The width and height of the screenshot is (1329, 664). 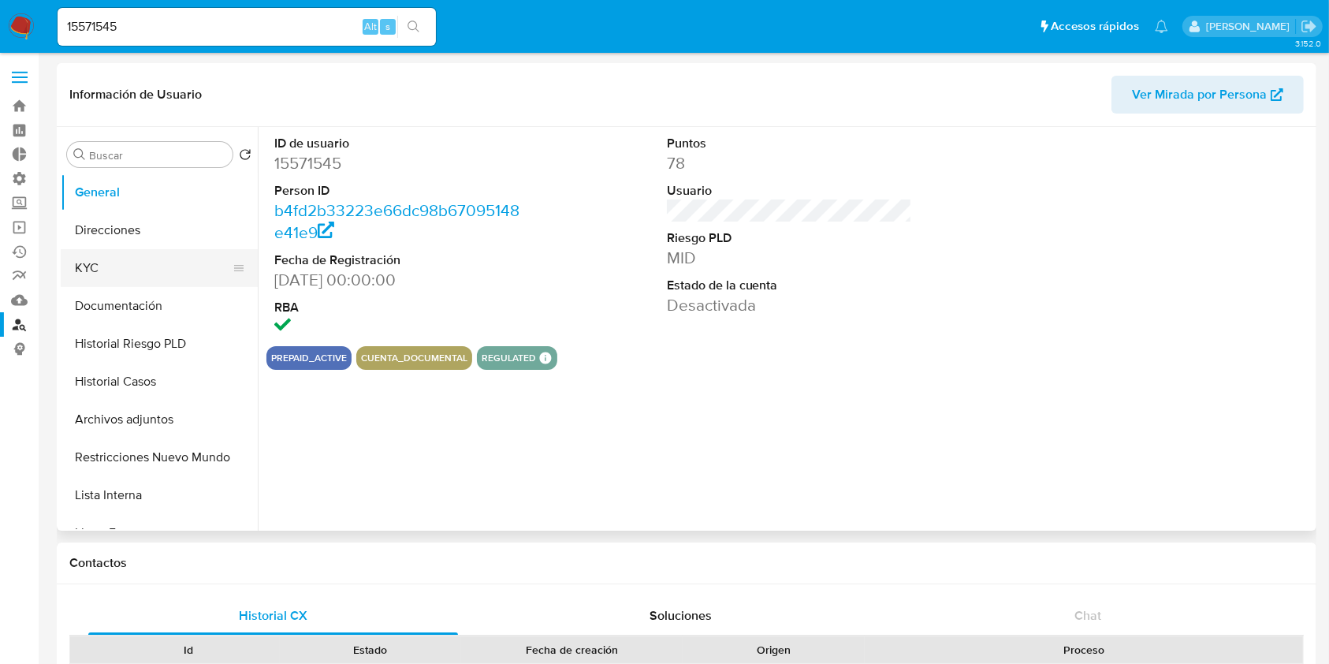 I want to click on div: Estado, so click(x=371, y=650).